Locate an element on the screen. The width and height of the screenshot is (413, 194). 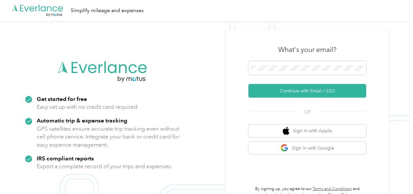
span: OR is located at coordinates (307, 112).